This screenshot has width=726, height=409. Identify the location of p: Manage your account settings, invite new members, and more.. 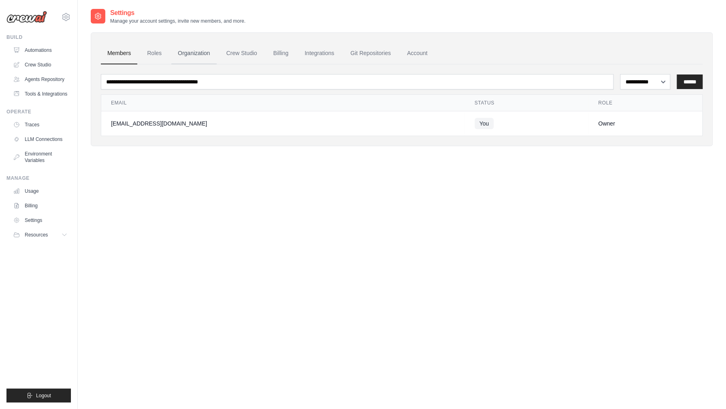
(178, 21).